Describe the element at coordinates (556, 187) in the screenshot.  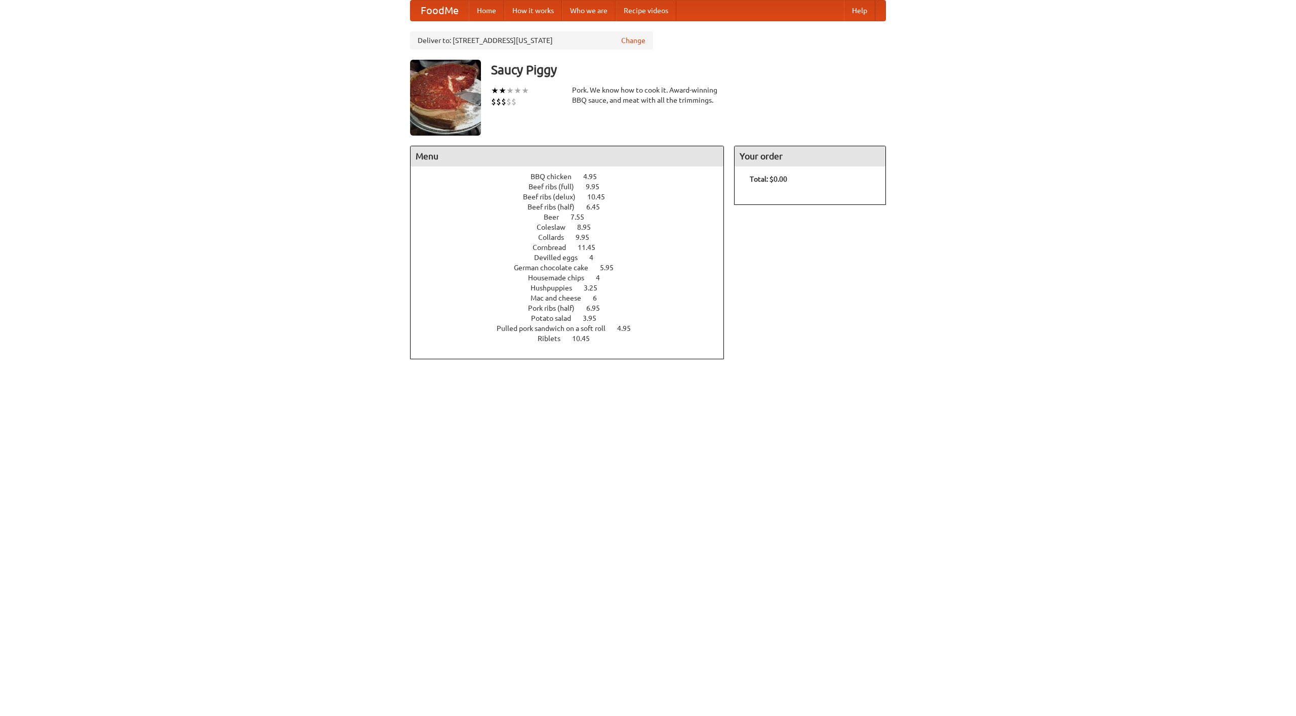
I see `span: Beef ribs (full)` at that location.